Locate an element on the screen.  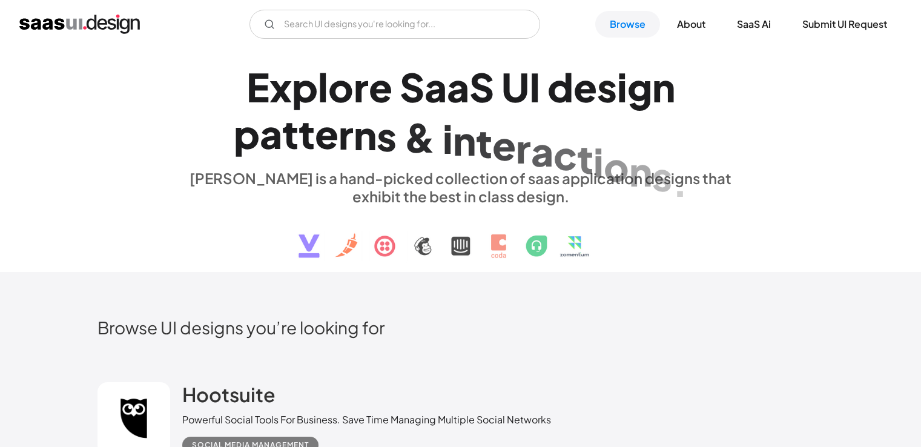
div: U is located at coordinates (516, 87).